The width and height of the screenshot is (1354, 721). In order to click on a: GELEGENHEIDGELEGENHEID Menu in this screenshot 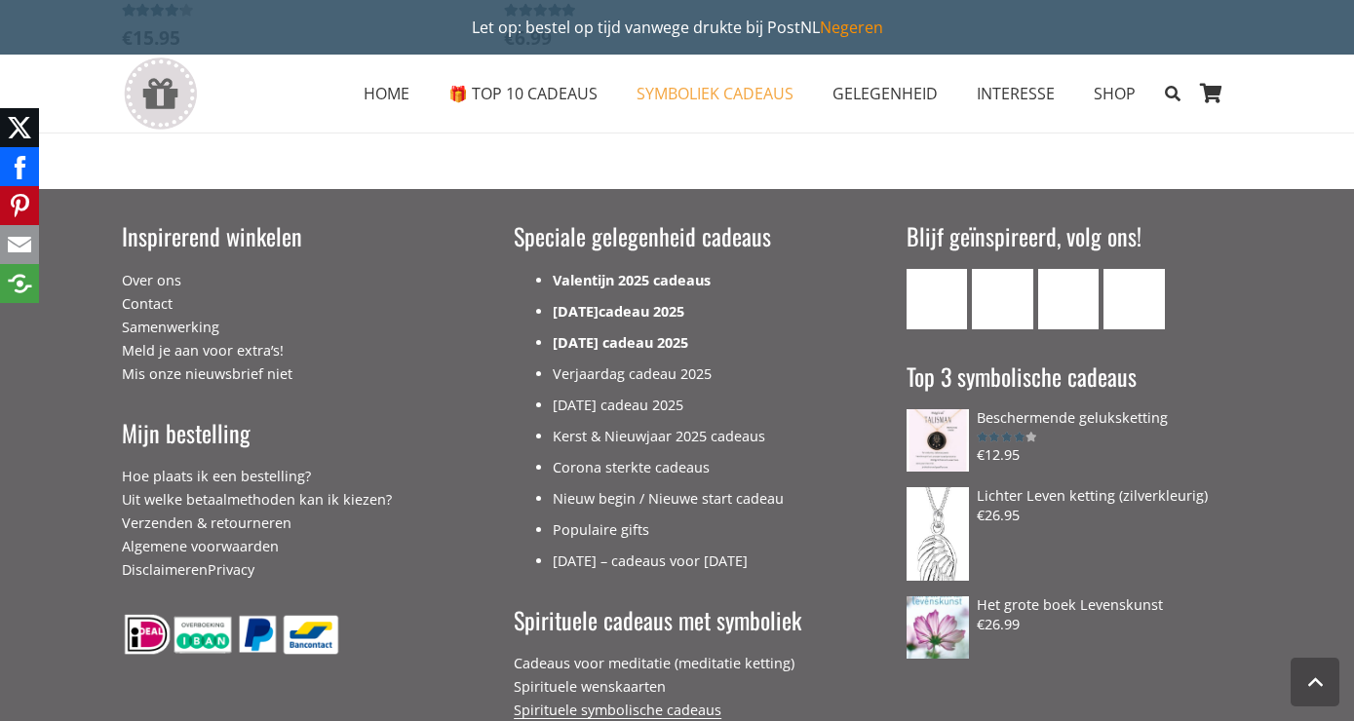, I will do `click(885, 94)`.